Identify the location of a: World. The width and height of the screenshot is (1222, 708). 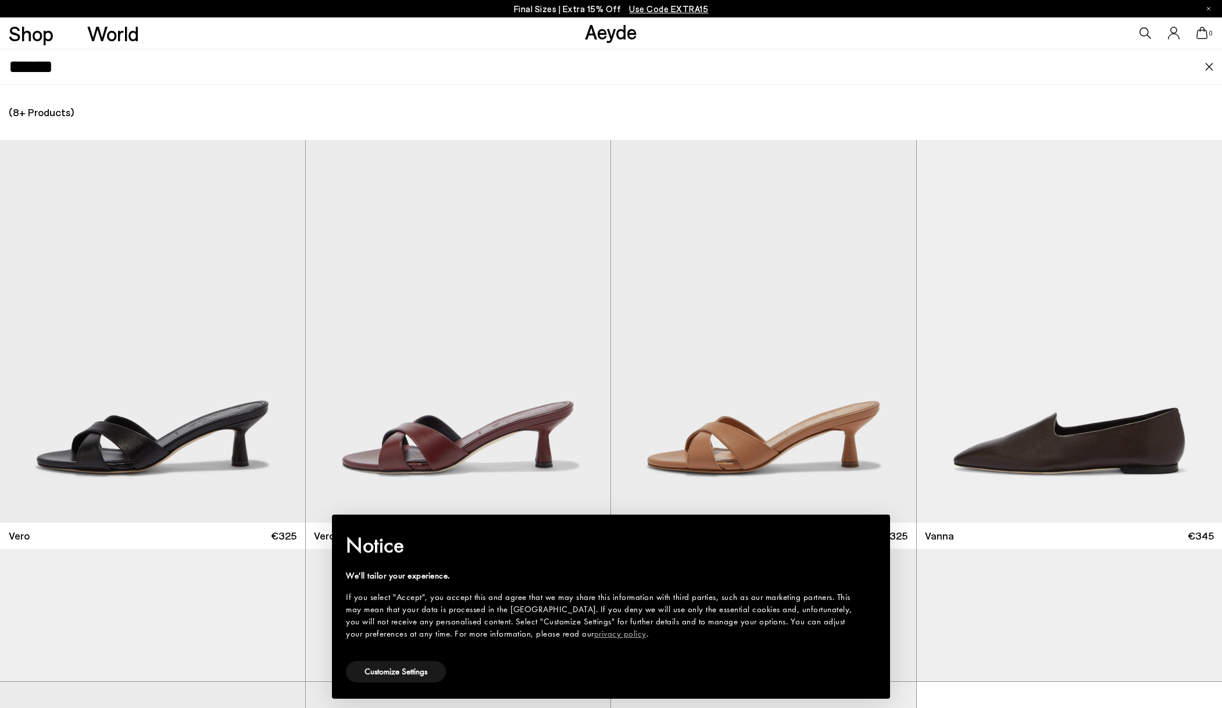
(113, 33).